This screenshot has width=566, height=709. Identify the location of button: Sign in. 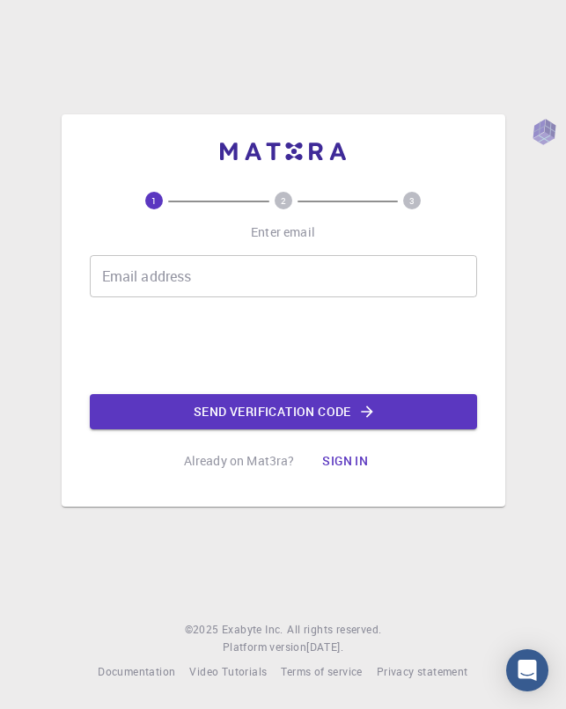
(345, 461).